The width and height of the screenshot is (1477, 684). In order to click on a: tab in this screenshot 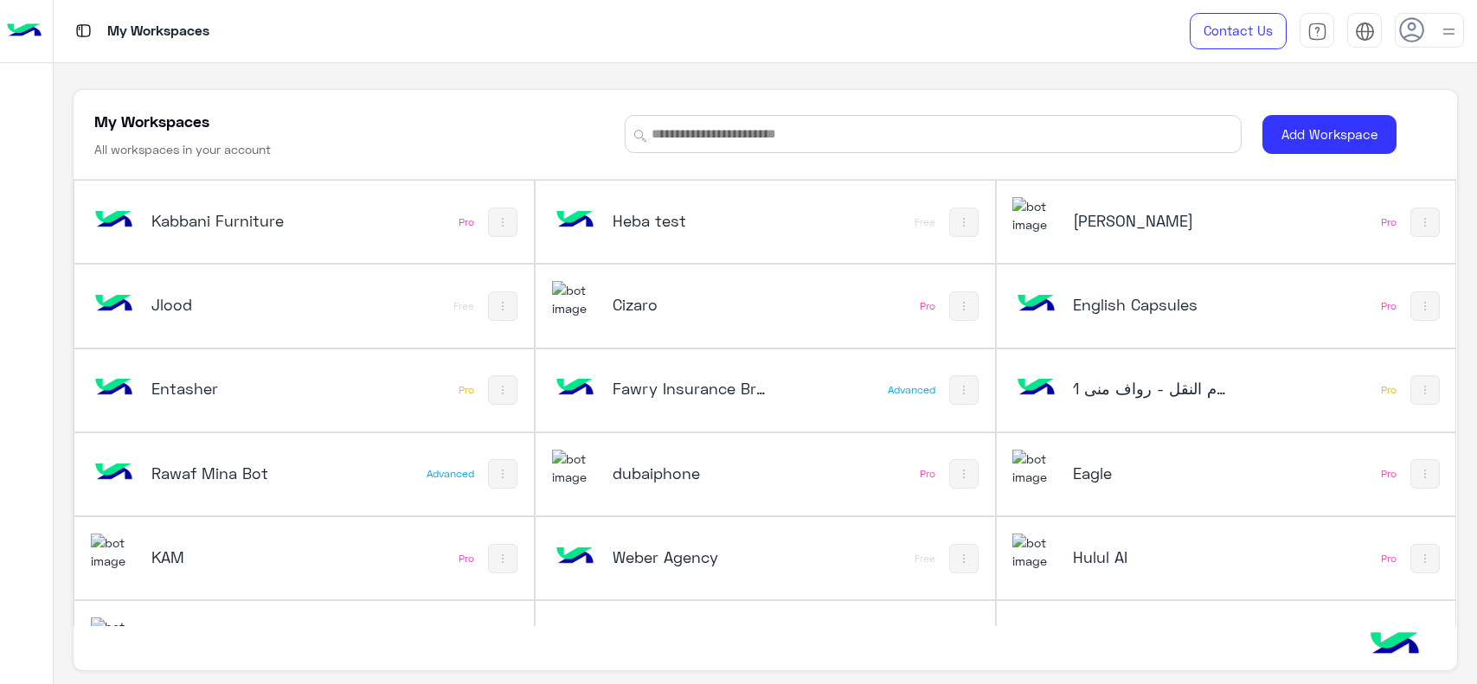, I will do `click(1317, 31)`.